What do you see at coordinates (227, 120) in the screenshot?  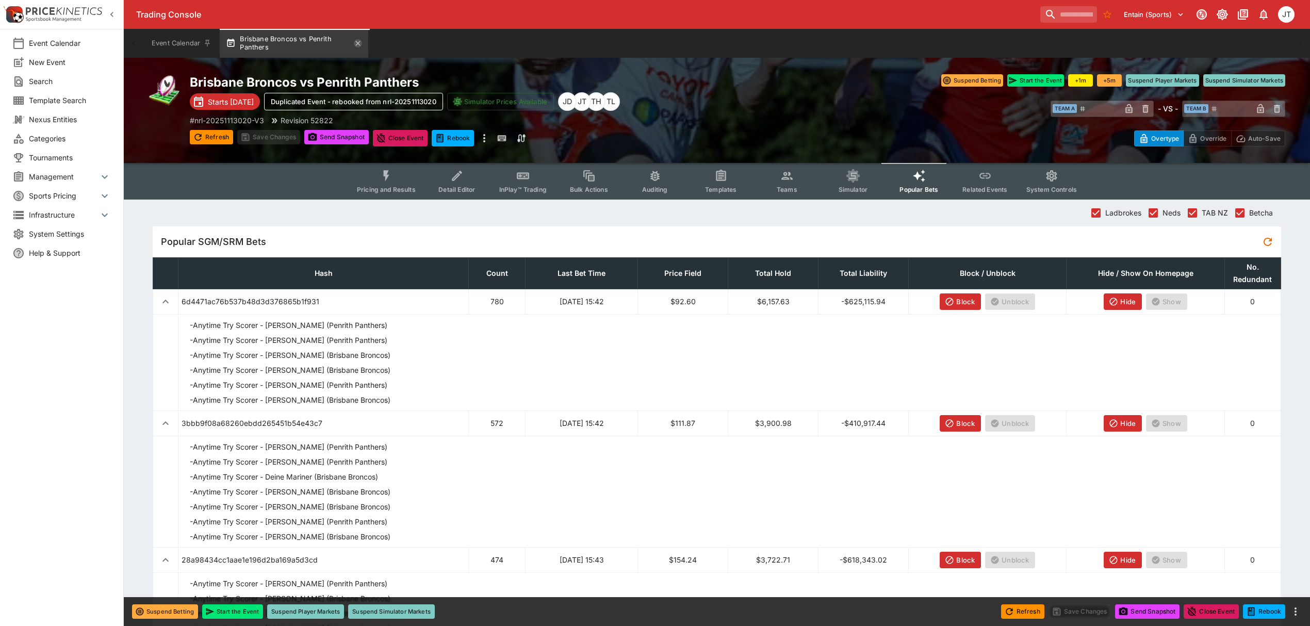 I see `p: Copy To Clipboard` at bounding box center [227, 120].